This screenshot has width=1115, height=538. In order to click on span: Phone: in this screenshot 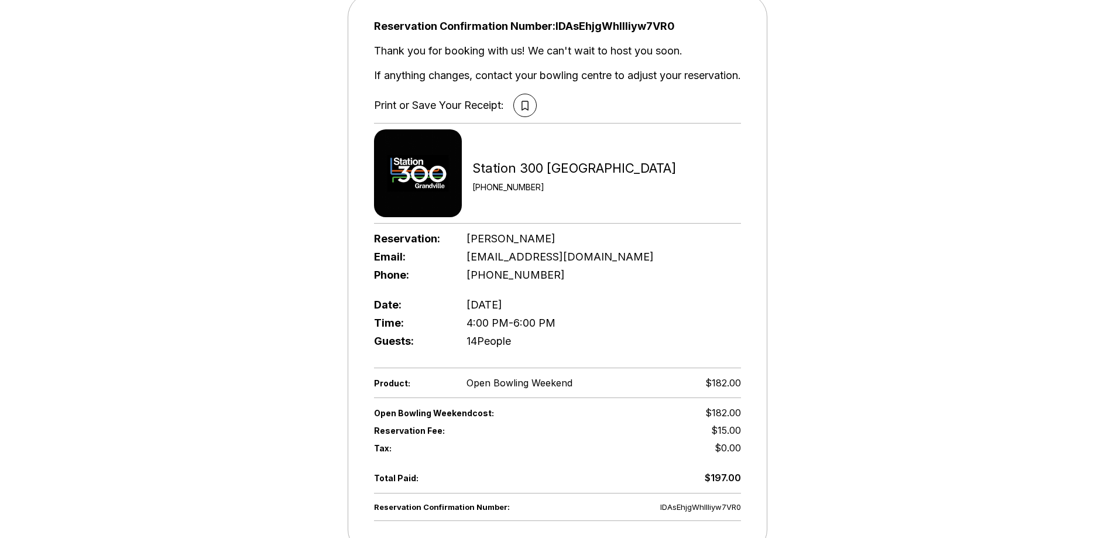, I will do `click(410, 275)`.